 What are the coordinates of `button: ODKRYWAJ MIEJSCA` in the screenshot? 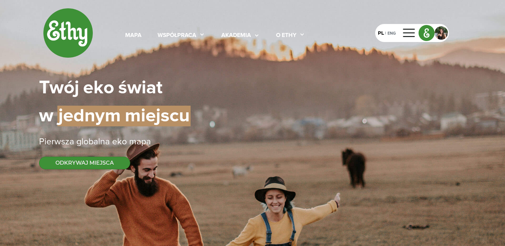 It's located at (84, 163).